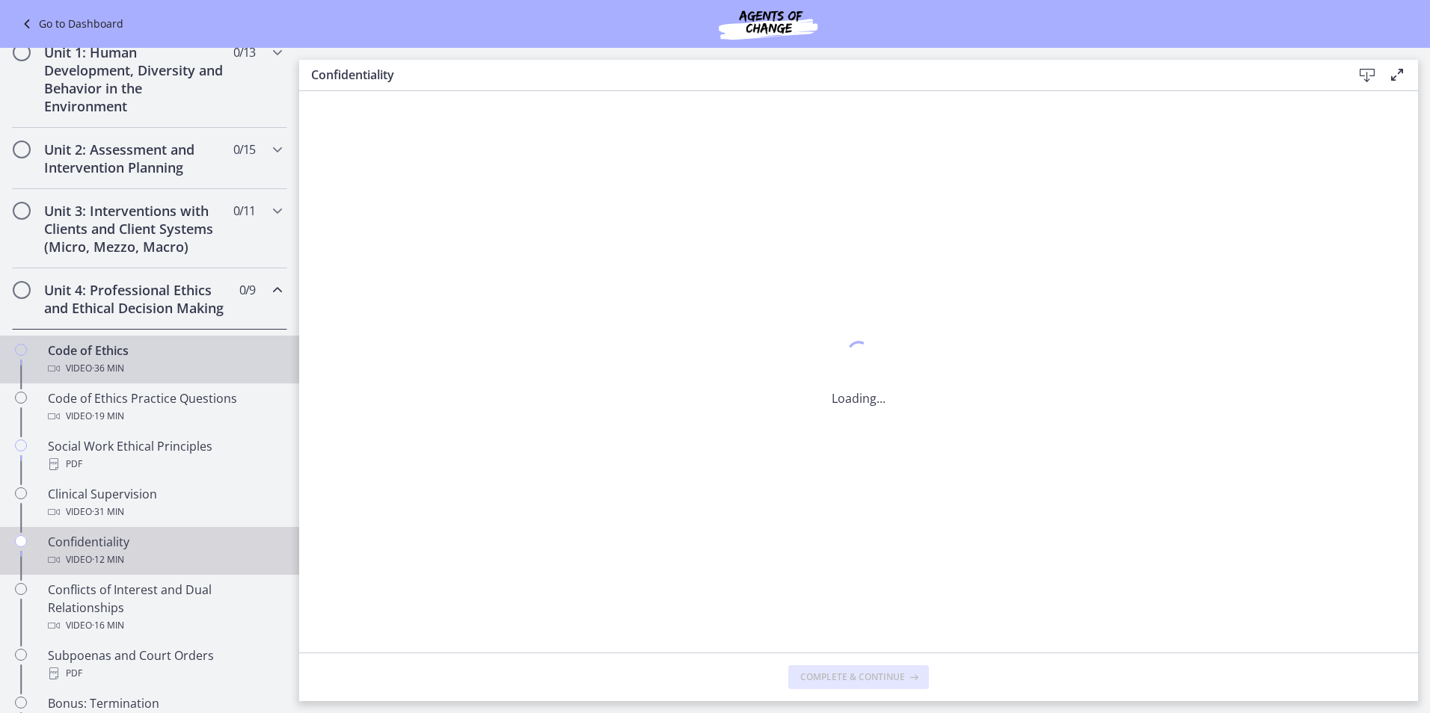 Image resolution: width=1430 pixels, height=713 pixels. Describe the element at coordinates (164, 608) in the screenshot. I see `div: Conflicts of Interest and Dual Relationships` at that location.